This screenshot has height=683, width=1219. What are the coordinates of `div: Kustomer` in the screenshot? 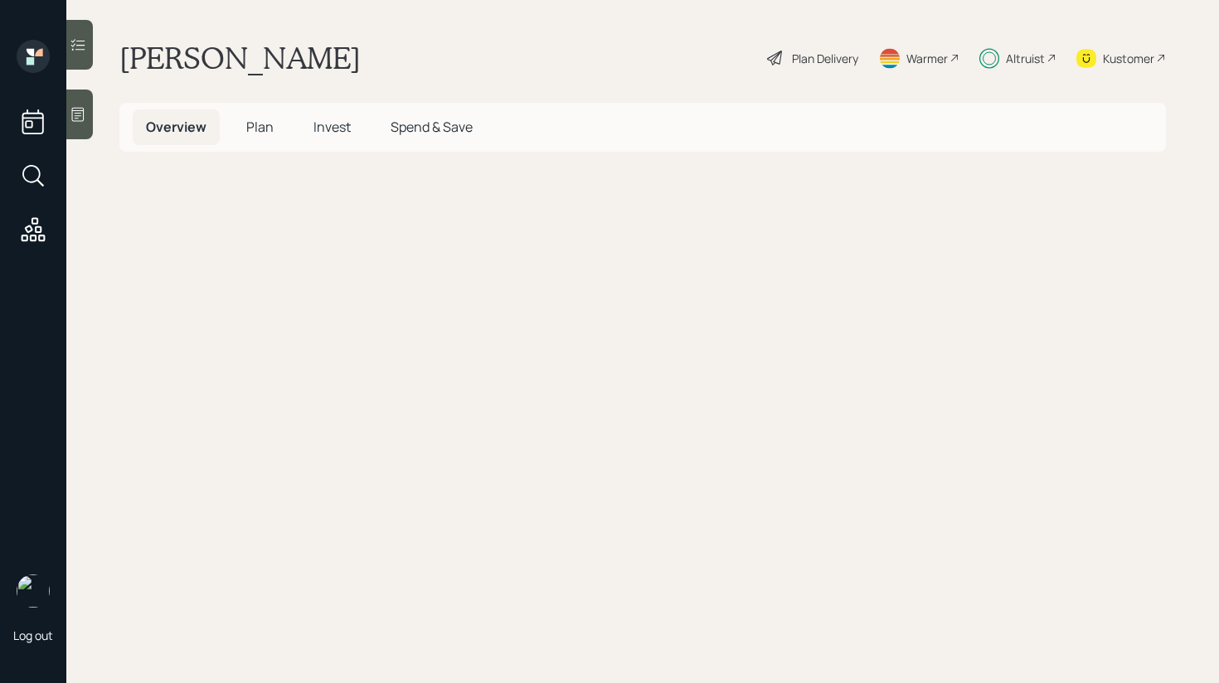 It's located at (1129, 58).